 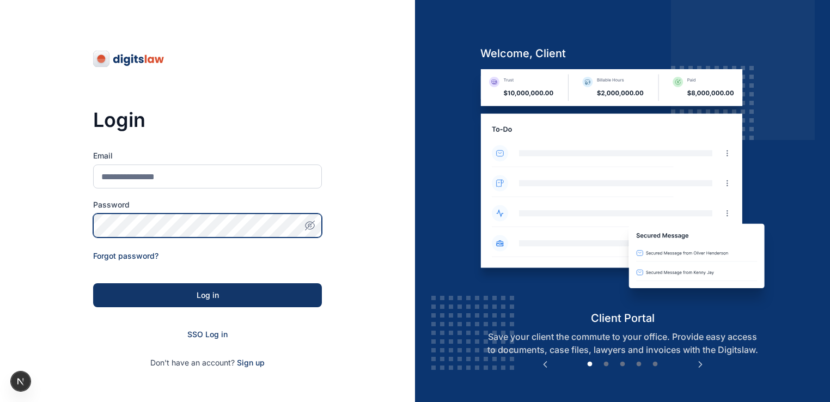 What do you see at coordinates (129, 59) in the screenshot?
I see `img: digitslaw-logo` at bounding box center [129, 59].